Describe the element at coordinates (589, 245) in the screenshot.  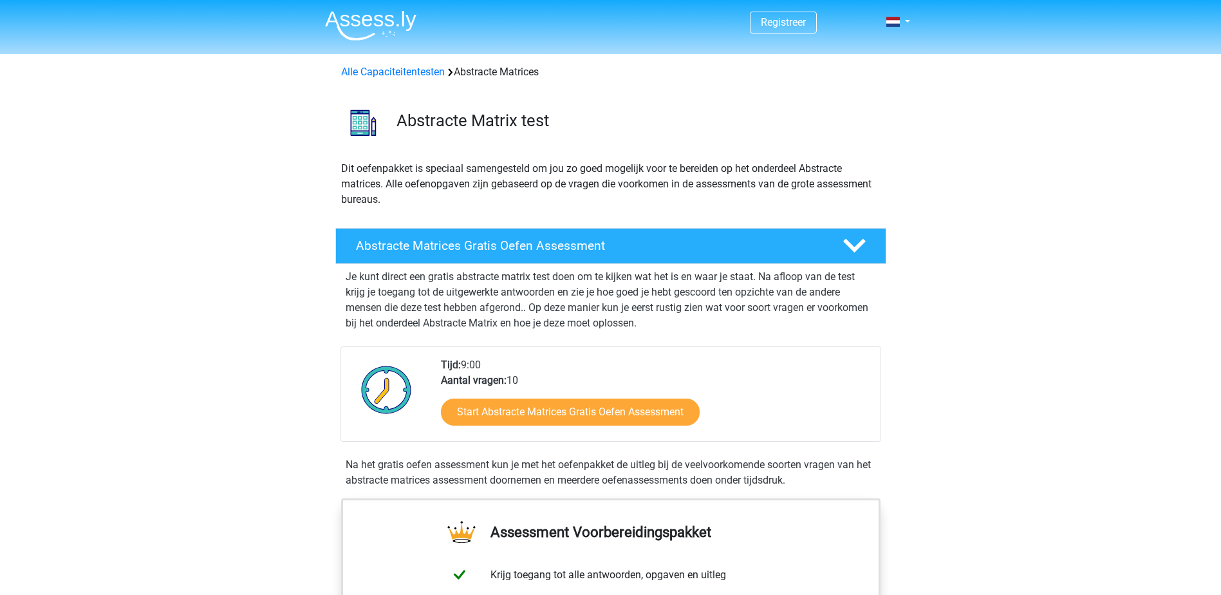
I see `h4: Abstracte Matrices Gratis Oefen Assessment` at that location.